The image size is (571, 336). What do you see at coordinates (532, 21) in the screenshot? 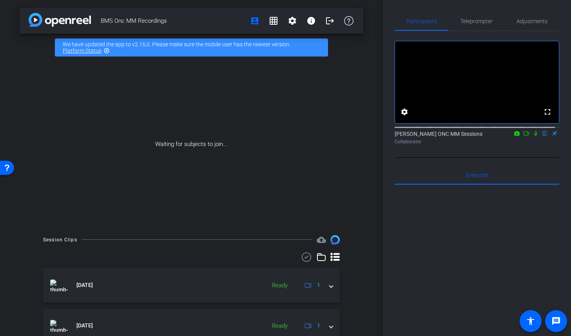
I see `span: Adjustments` at bounding box center [532, 21].